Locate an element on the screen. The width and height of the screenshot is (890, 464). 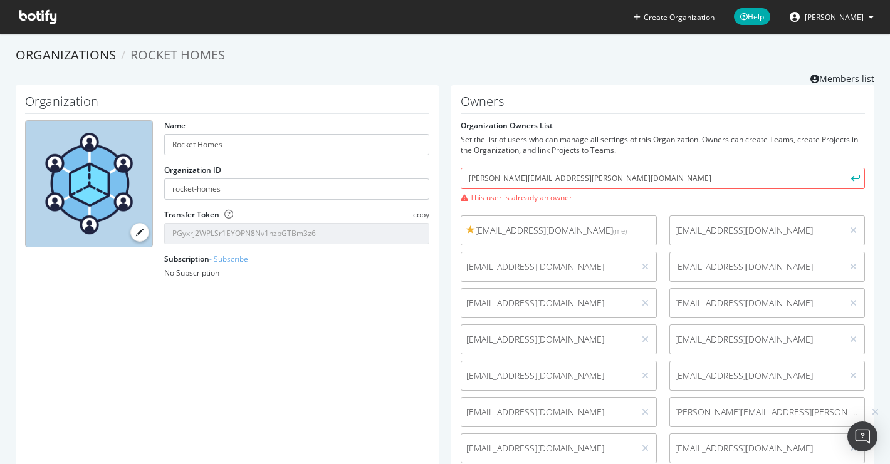
input: User email is located at coordinates (662, 179).